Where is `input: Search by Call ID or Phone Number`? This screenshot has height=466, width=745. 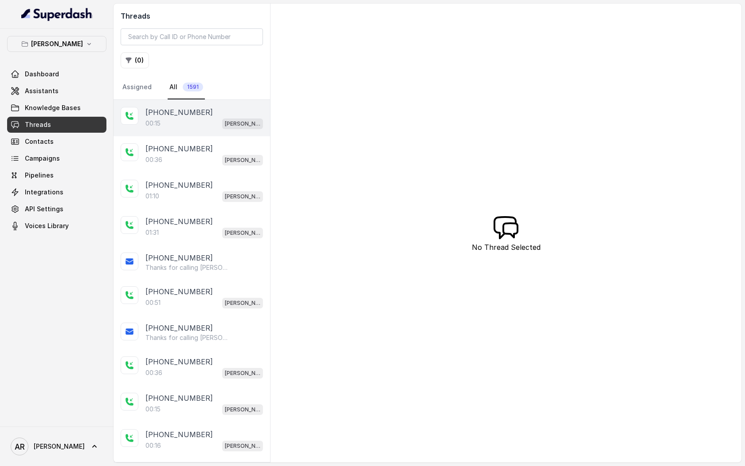 input: Search by Call ID or Phone Number is located at coordinates (192, 37).